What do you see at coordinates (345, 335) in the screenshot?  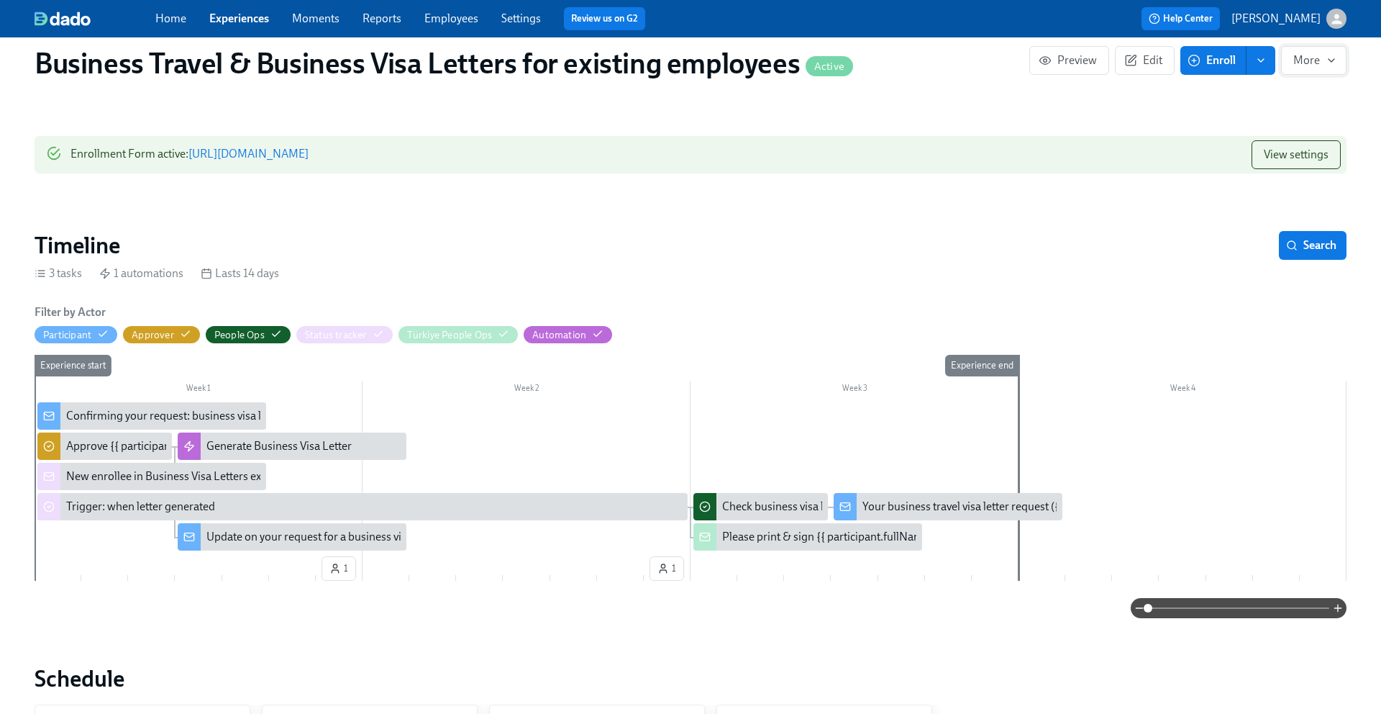 I see `button: Status tracker` at bounding box center [345, 335].